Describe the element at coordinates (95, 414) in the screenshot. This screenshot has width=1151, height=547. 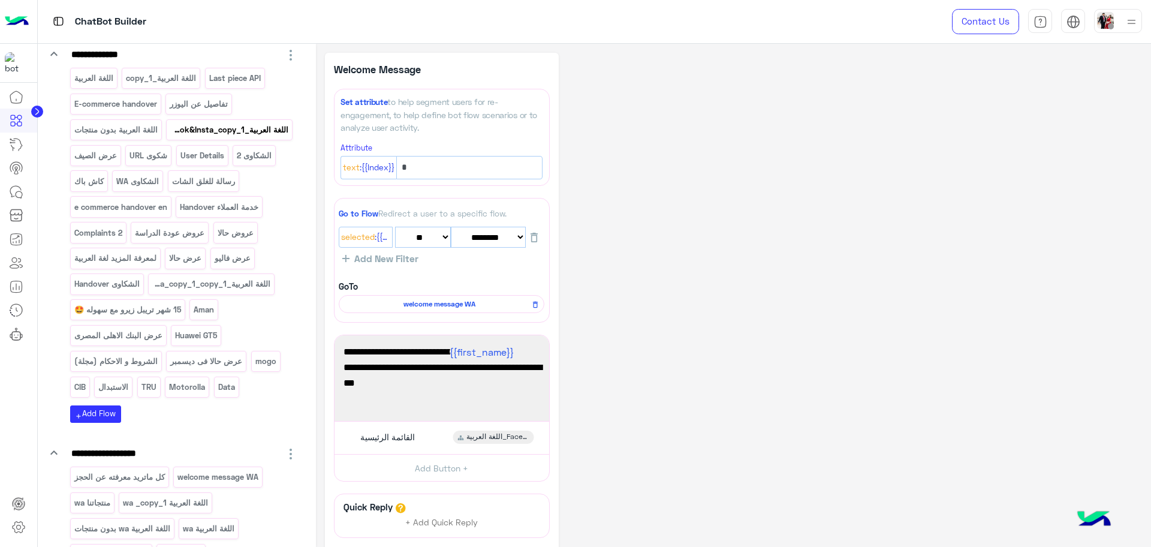
I see `button: addAdd Flow` at that location.